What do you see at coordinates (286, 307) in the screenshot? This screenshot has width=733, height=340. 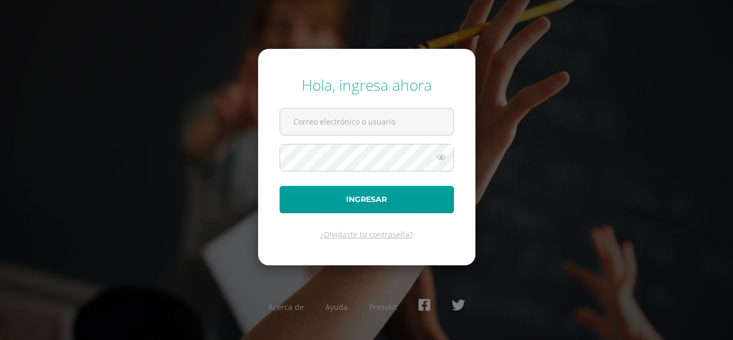 I see `a: Acerca de` at bounding box center [286, 307].